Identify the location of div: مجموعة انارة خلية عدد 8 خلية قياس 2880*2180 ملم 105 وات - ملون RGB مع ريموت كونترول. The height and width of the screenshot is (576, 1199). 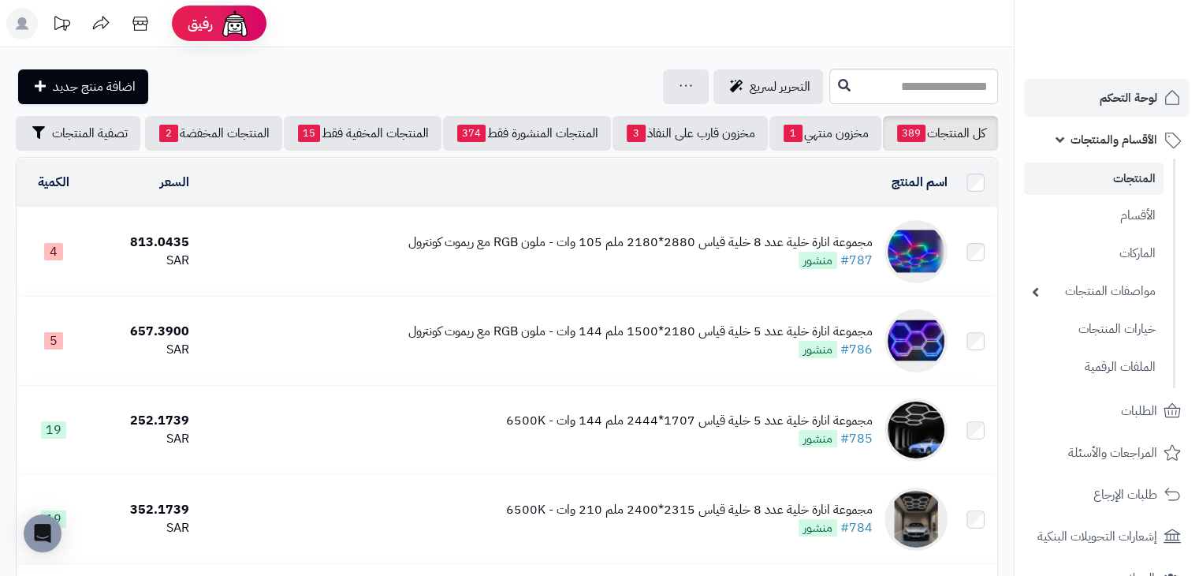
(640, 242).